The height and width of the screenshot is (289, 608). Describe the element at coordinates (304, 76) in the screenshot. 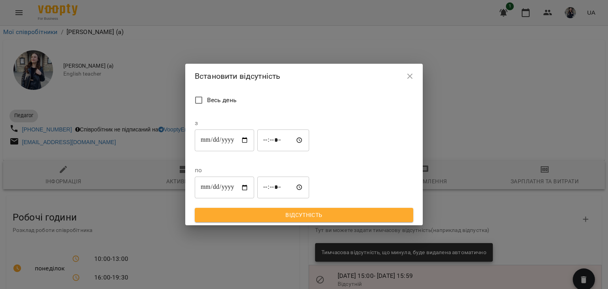

I see `h2: Встановити відсутність` at that location.